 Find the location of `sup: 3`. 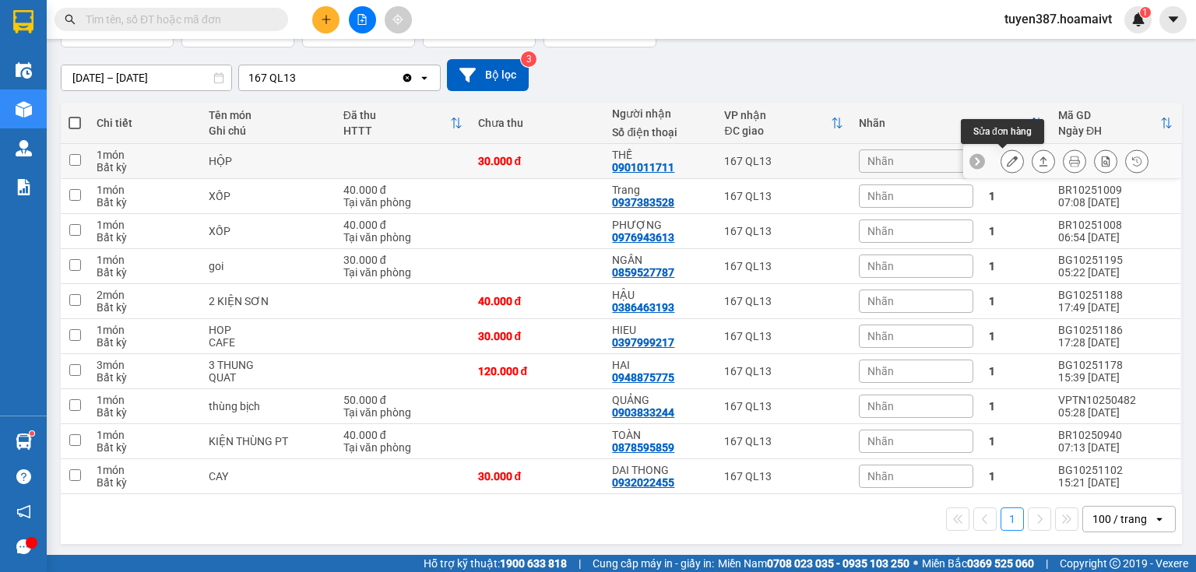

sup: 3 is located at coordinates (529, 59).